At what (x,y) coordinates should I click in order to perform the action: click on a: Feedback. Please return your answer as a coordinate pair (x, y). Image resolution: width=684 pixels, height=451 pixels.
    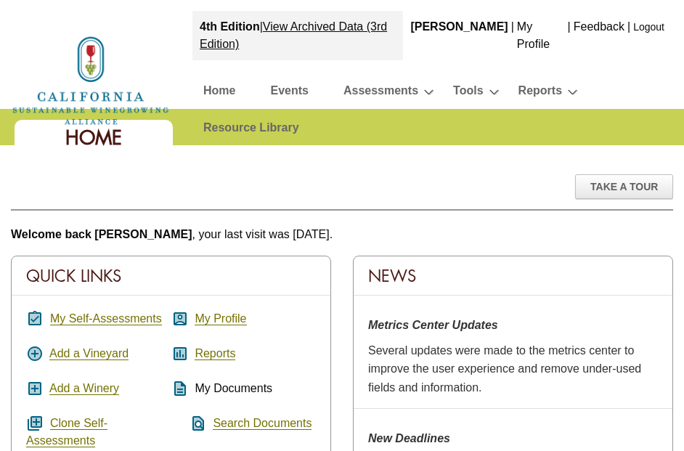
    Looking at the image, I should click on (599, 26).